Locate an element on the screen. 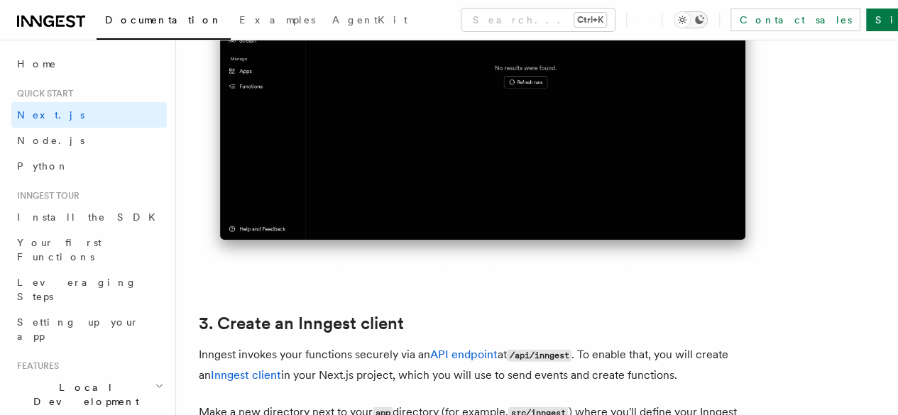 This screenshot has width=898, height=415. a: Node.js is located at coordinates (89, 141).